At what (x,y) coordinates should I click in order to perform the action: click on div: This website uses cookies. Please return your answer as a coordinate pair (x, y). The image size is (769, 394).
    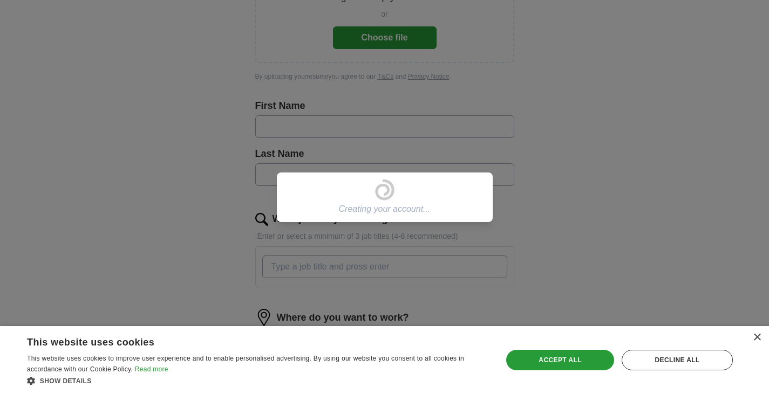
    Looking at the image, I should click on (244, 341).